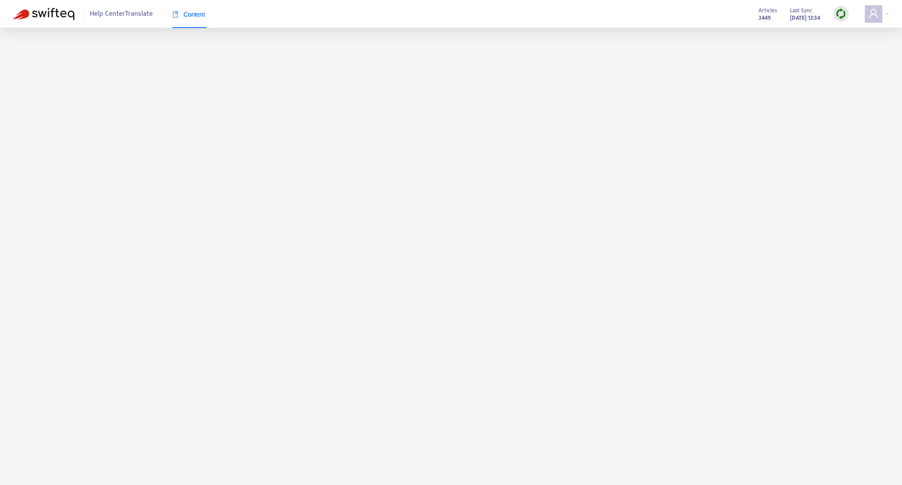  What do you see at coordinates (765, 18) in the screenshot?
I see `strong: 3449` at bounding box center [765, 18].